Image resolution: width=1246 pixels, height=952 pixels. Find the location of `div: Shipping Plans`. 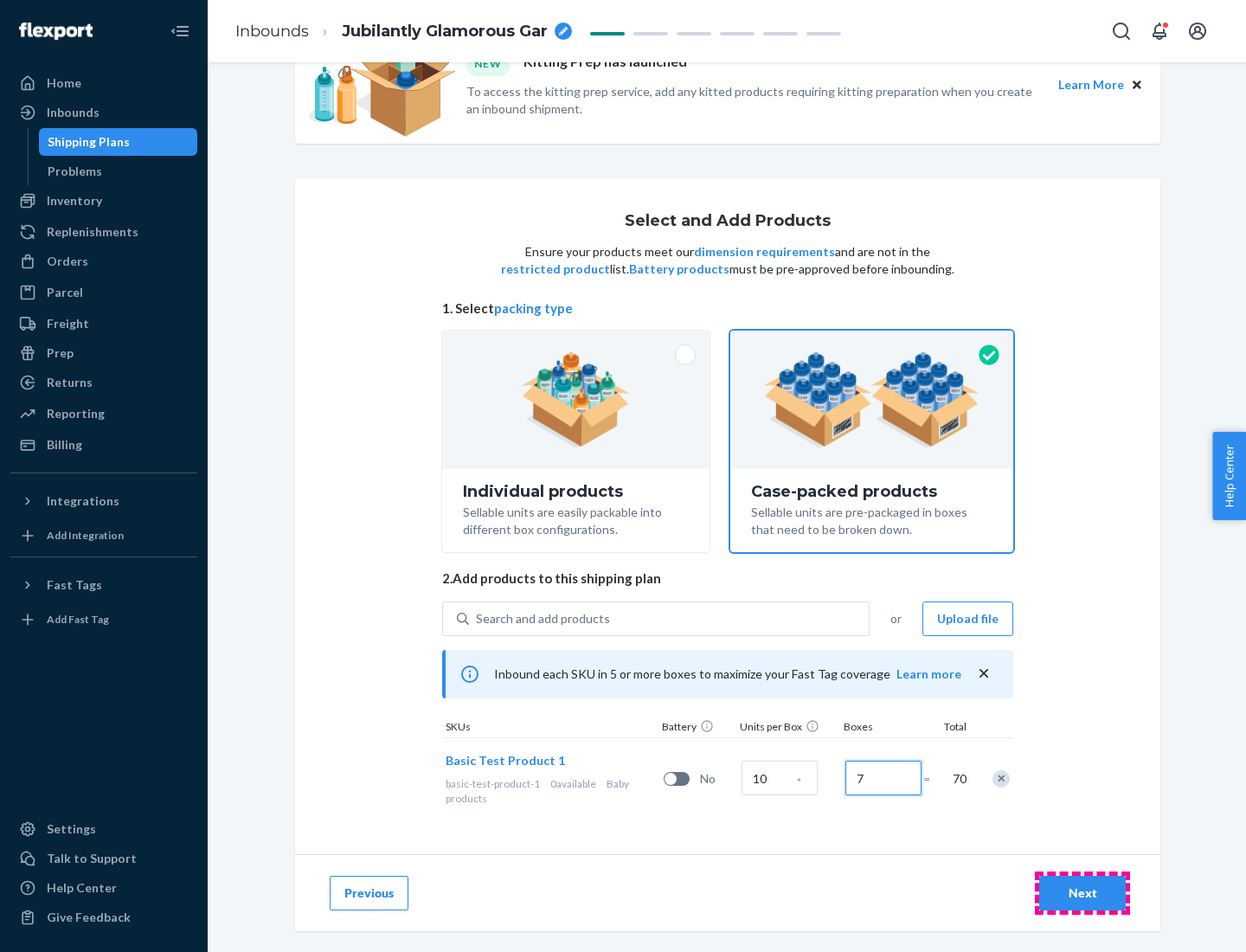

div: Shipping Plans is located at coordinates (88, 142).